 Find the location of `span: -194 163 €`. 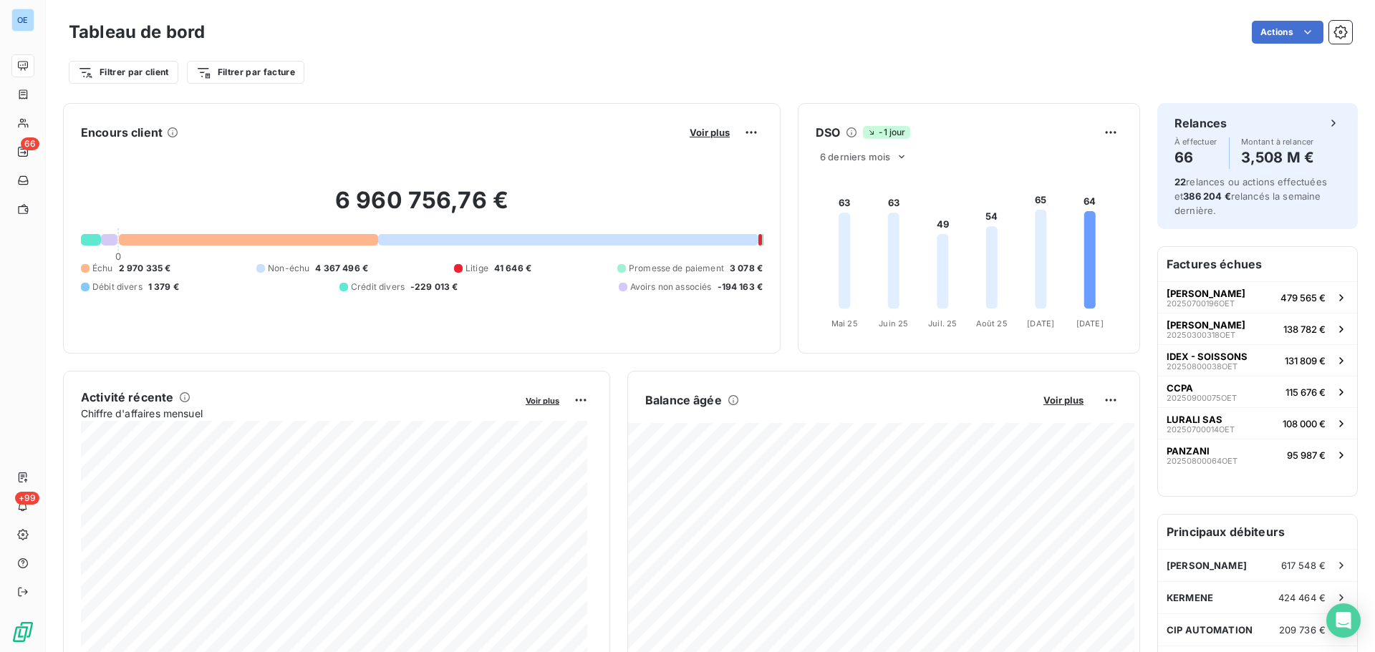

span: -194 163 € is located at coordinates (740, 287).